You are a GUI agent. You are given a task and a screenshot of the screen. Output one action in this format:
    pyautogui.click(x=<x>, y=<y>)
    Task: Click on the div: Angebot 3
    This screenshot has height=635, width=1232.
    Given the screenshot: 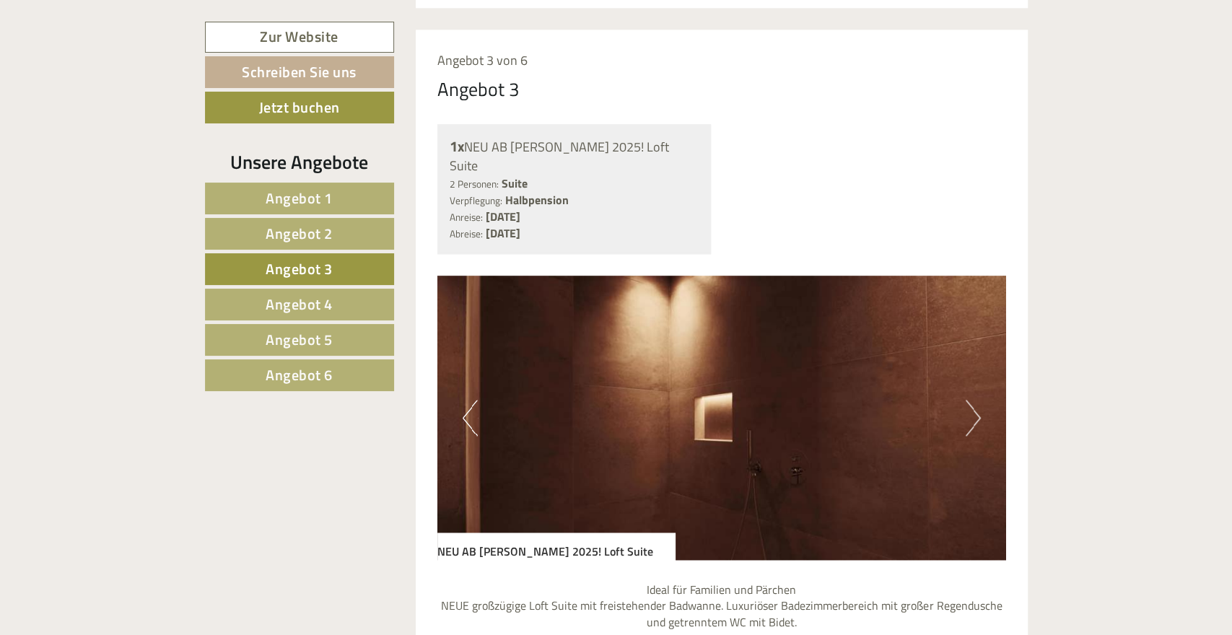 What is the action you would take?
    pyautogui.click(x=479, y=89)
    